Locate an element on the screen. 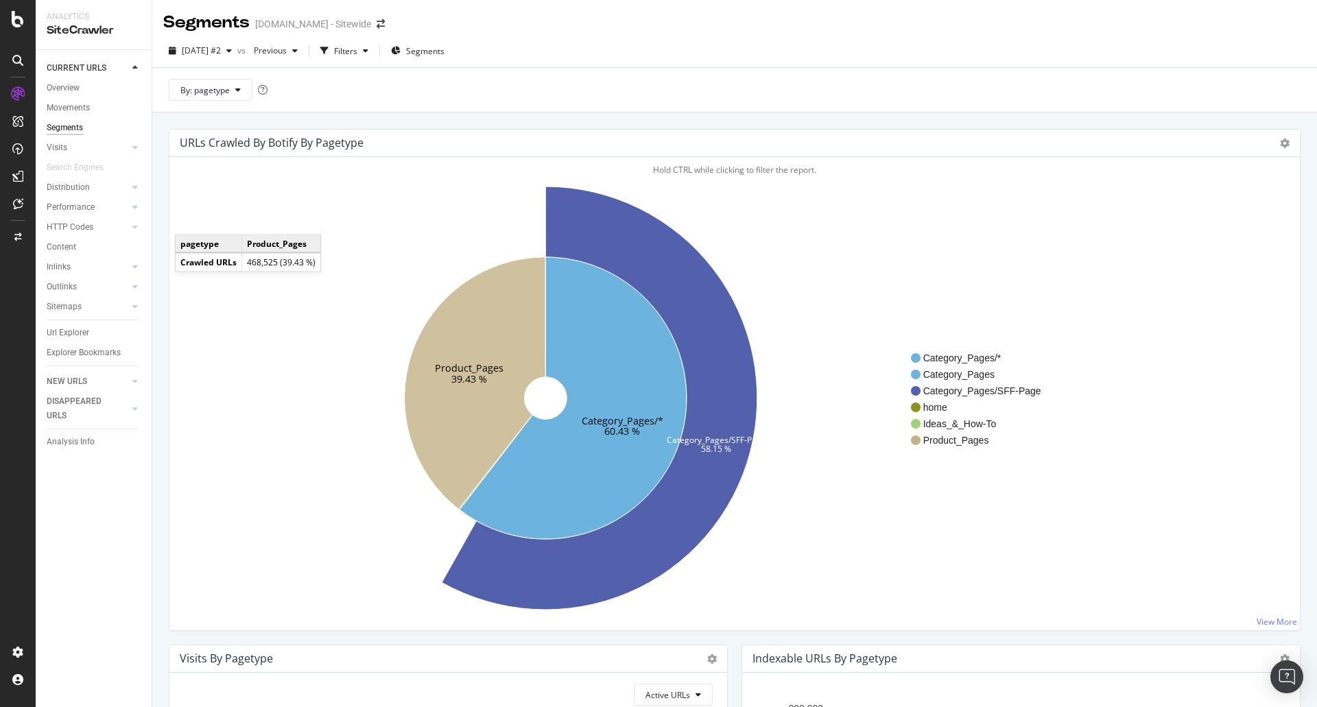 The image size is (1317, 707). span: Ideas_&_How-To is located at coordinates (982, 424).